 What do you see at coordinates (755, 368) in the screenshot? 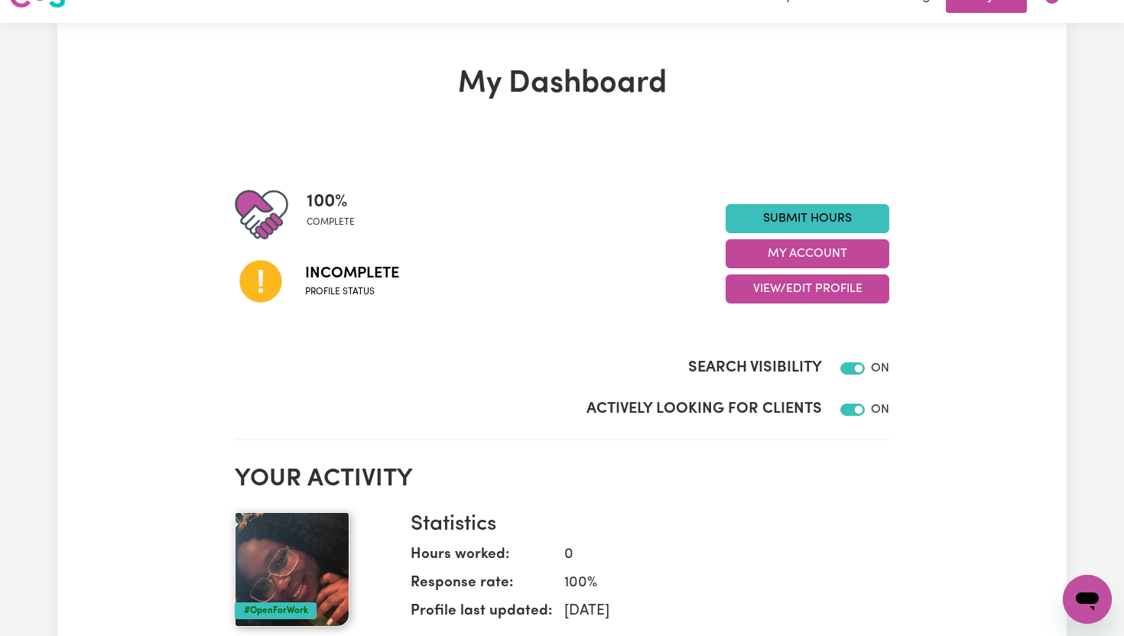
I see `label: Search Visibility` at bounding box center [755, 368].